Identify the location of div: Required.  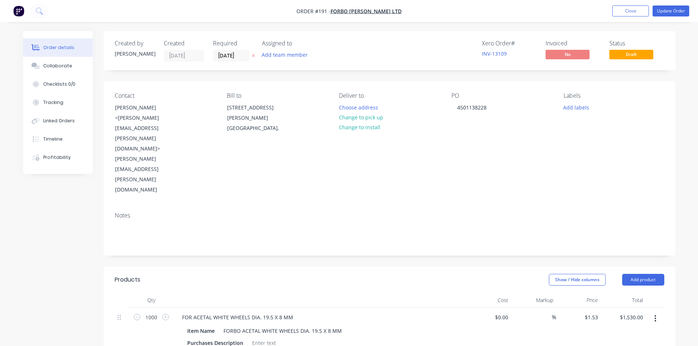
(233, 43).